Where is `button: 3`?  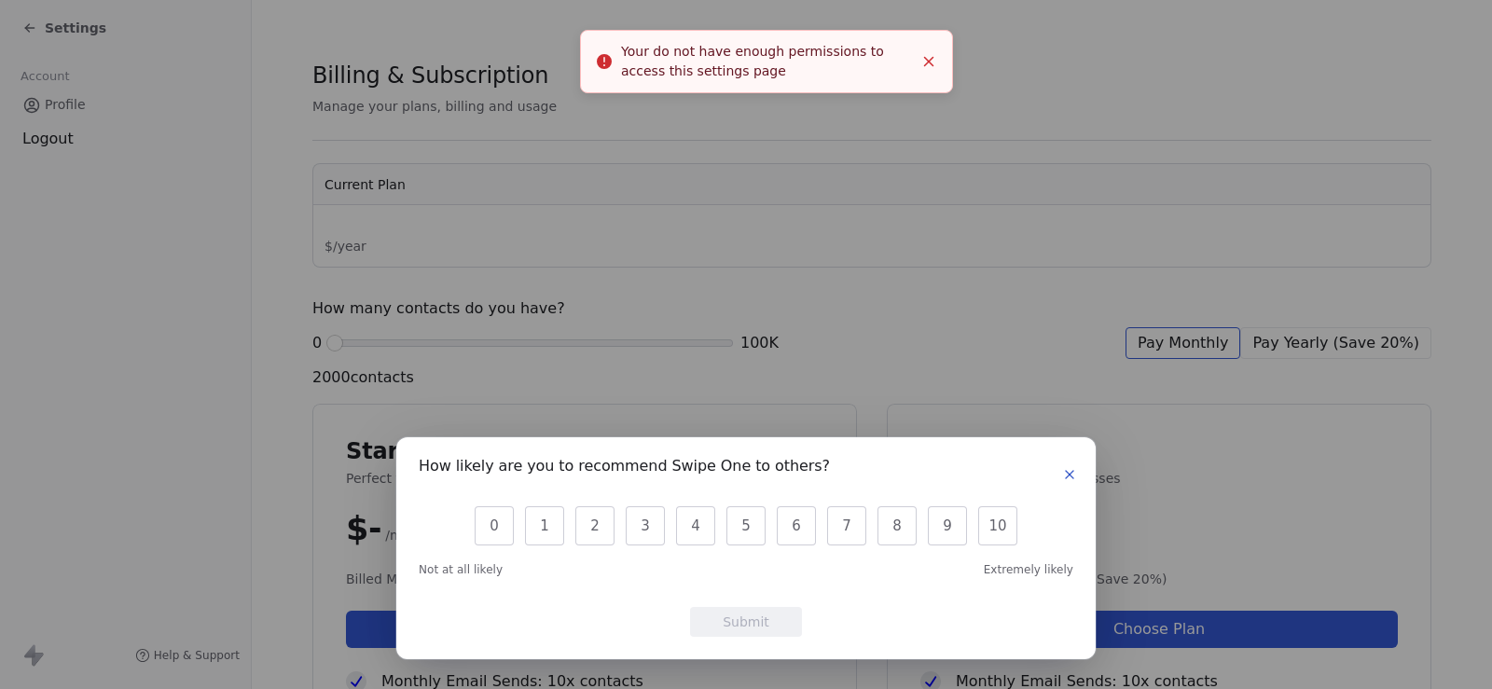 button: 3 is located at coordinates (645, 526).